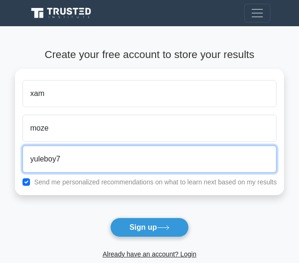 This screenshot has width=299, height=263. What do you see at coordinates (149, 254) in the screenshot?
I see `a: Already have an account? Login` at bounding box center [149, 254].